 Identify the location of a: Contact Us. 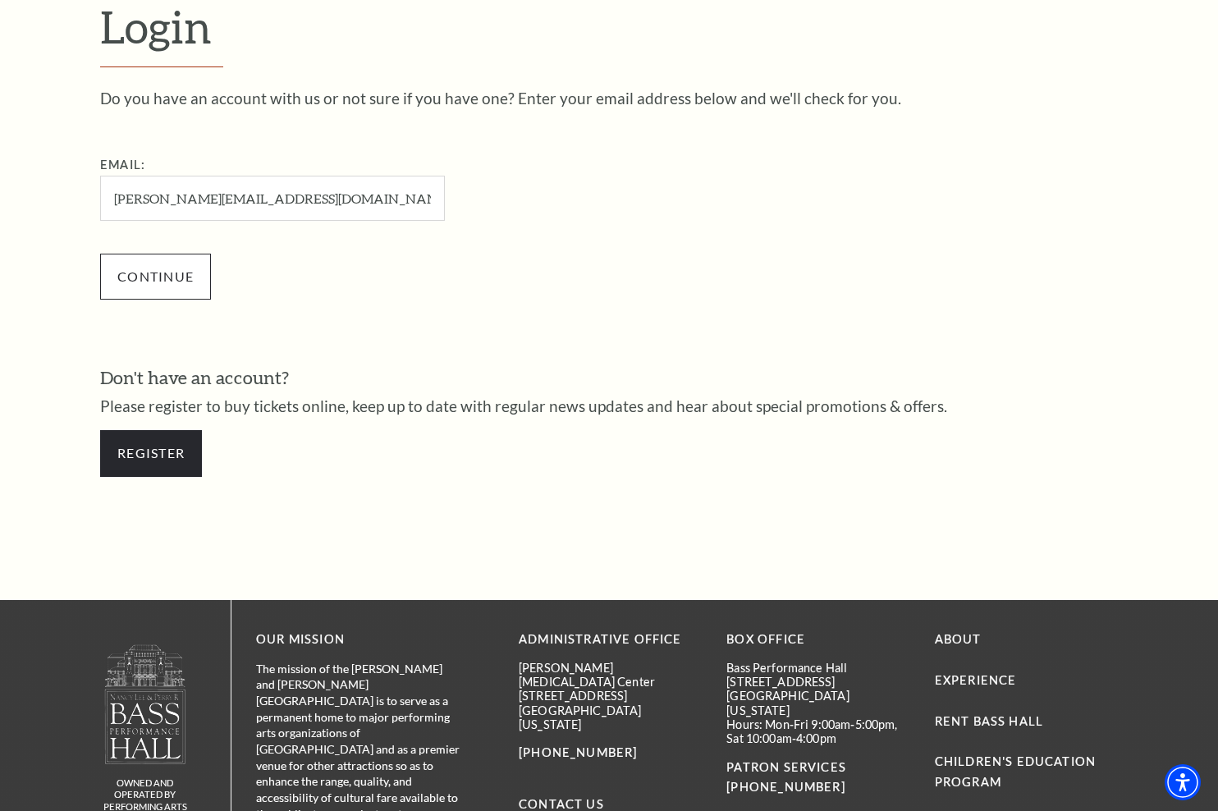
(561, 803).